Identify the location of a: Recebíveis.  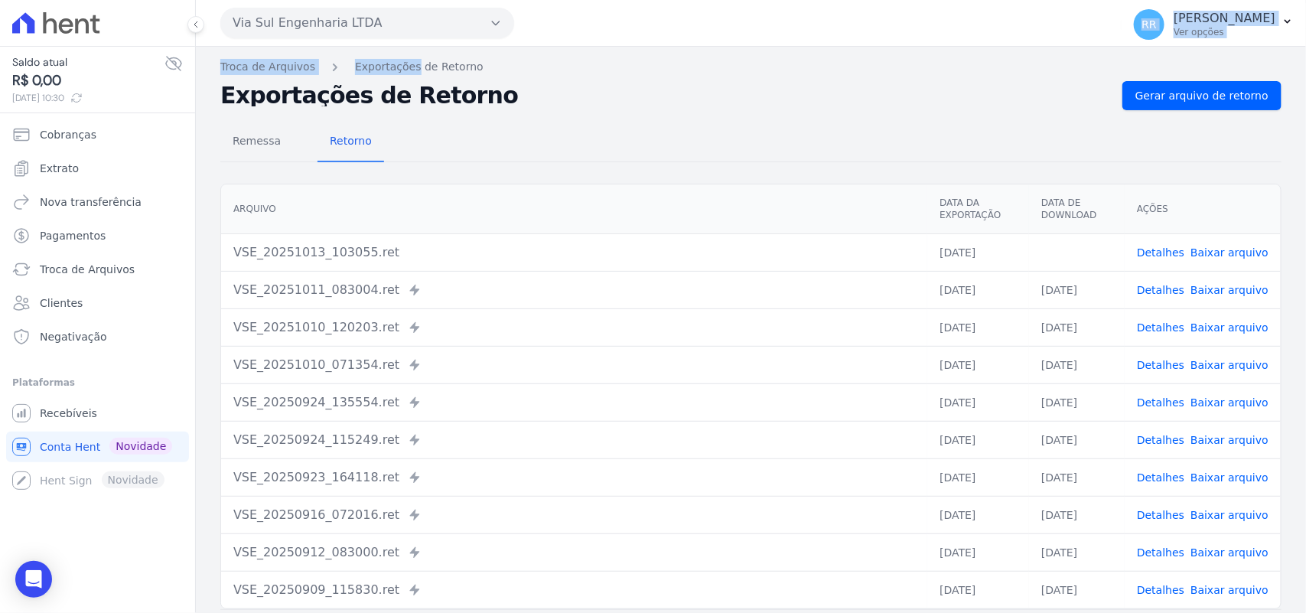
(97, 413).